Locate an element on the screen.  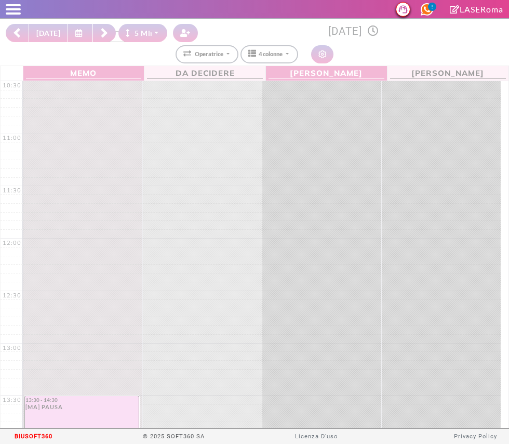
span: Memo is located at coordinates (84, 73).